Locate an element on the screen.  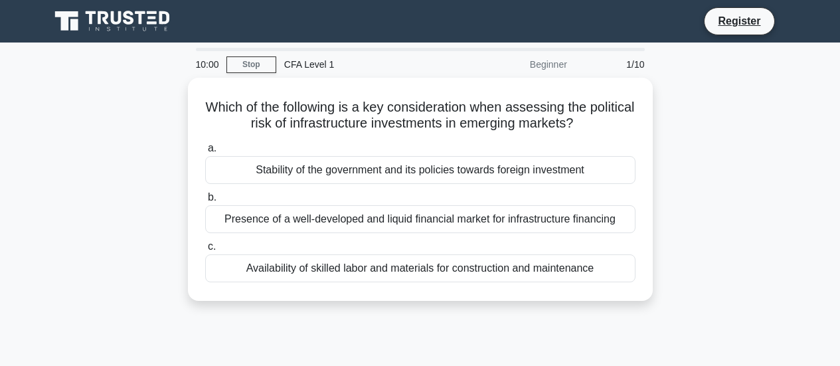
div: Beginner is located at coordinates (516, 64).